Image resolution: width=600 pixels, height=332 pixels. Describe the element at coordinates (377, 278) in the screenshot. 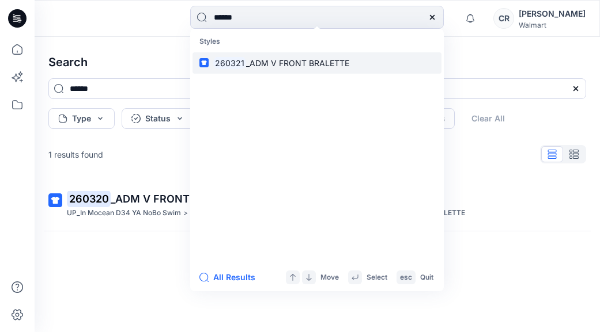

I see `p: Select` at that location.